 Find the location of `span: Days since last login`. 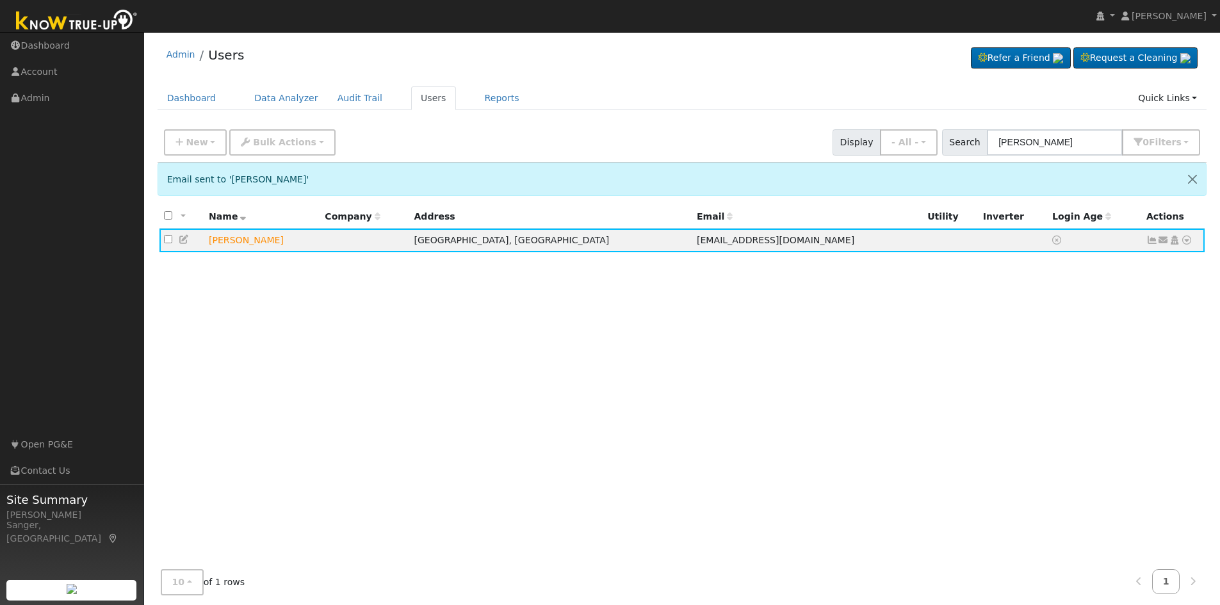

span: Days since last login is located at coordinates (1081, 216).